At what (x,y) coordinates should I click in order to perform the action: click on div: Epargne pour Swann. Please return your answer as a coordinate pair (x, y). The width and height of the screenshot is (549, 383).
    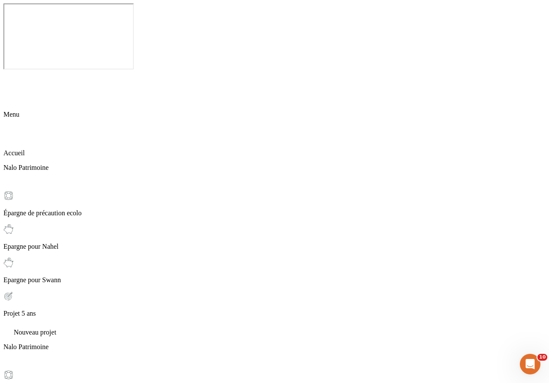
    Looking at the image, I should click on (274, 270).